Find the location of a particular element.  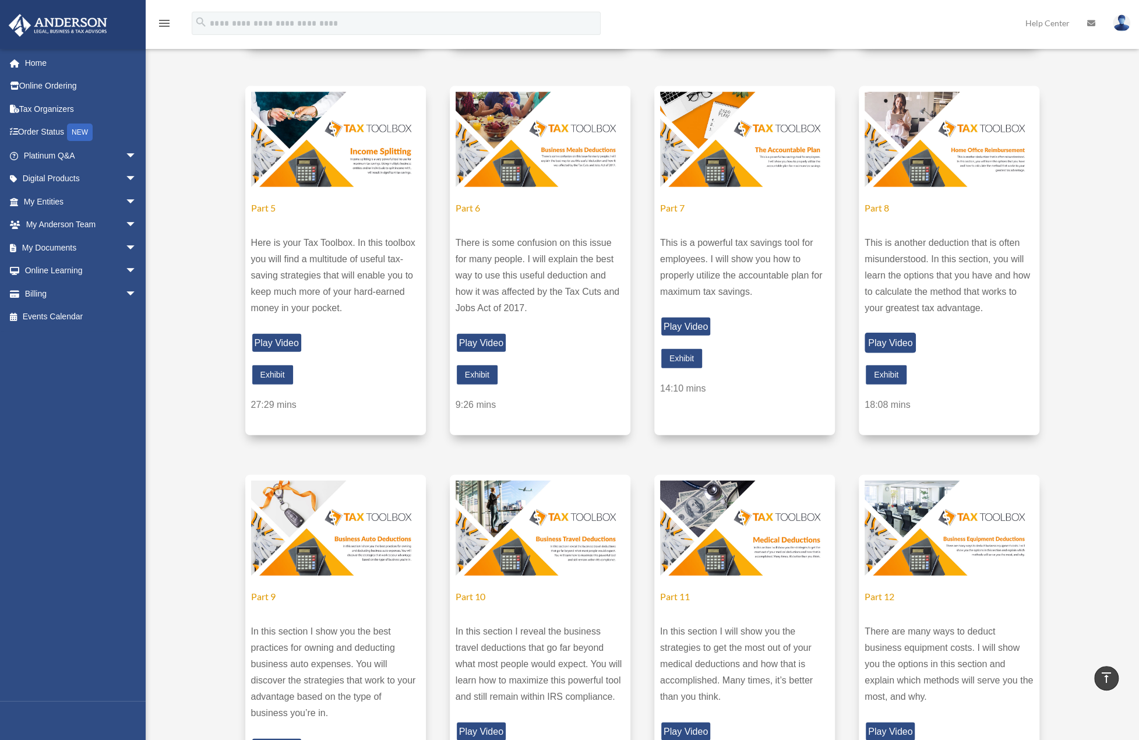

h5: Part 8 is located at coordinates (949, 211).